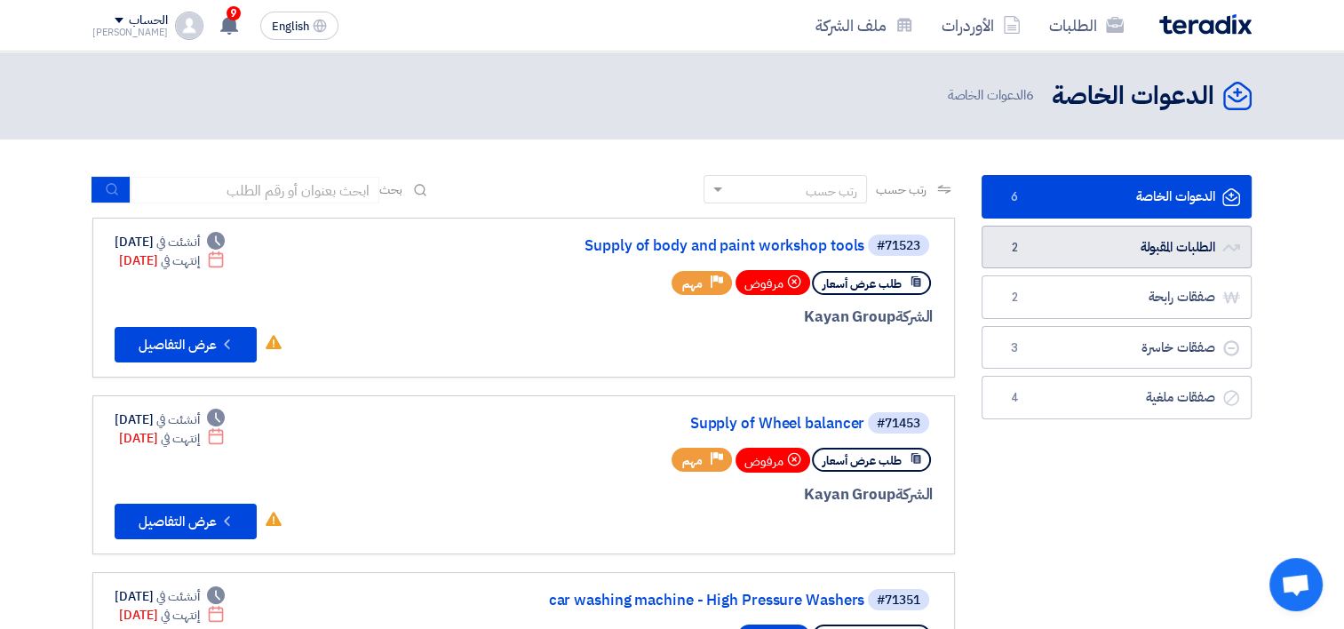  I want to click on a: صفقات رابحة2, so click(1116, 297).